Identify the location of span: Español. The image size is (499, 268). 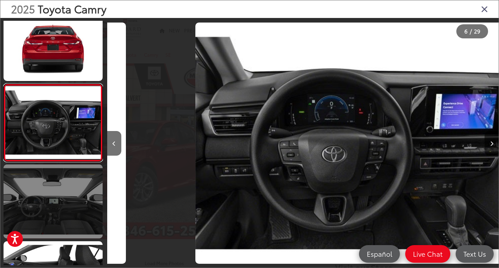
(379, 254).